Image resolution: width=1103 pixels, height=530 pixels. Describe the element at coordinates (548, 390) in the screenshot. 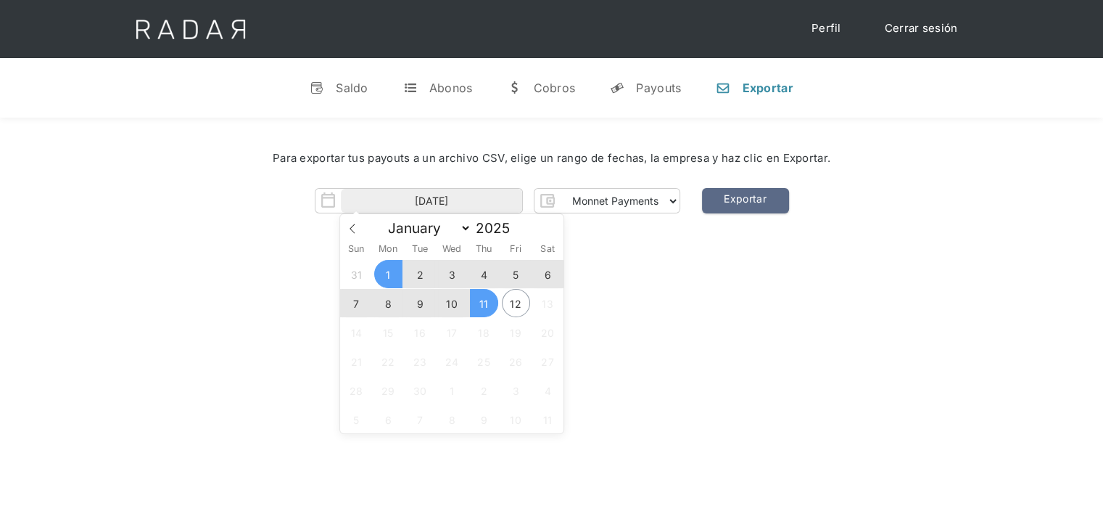

I see `span: October 4, 2025` at that location.